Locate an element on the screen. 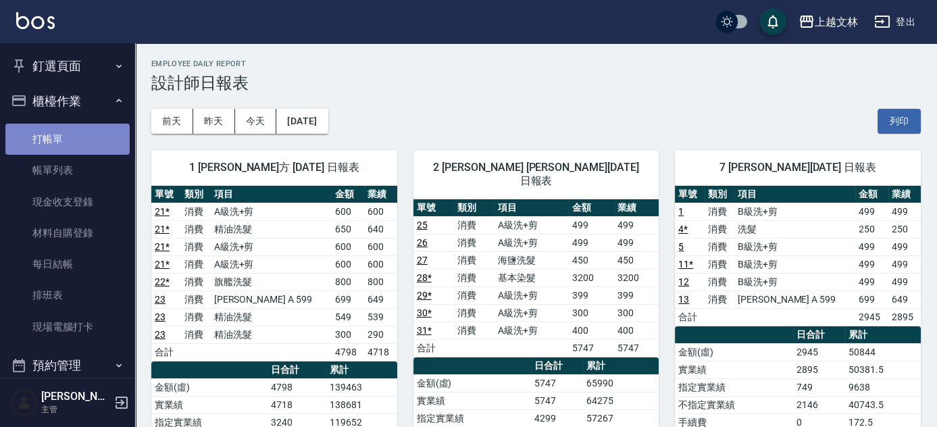  a: 12 is located at coordinates (683, 282).